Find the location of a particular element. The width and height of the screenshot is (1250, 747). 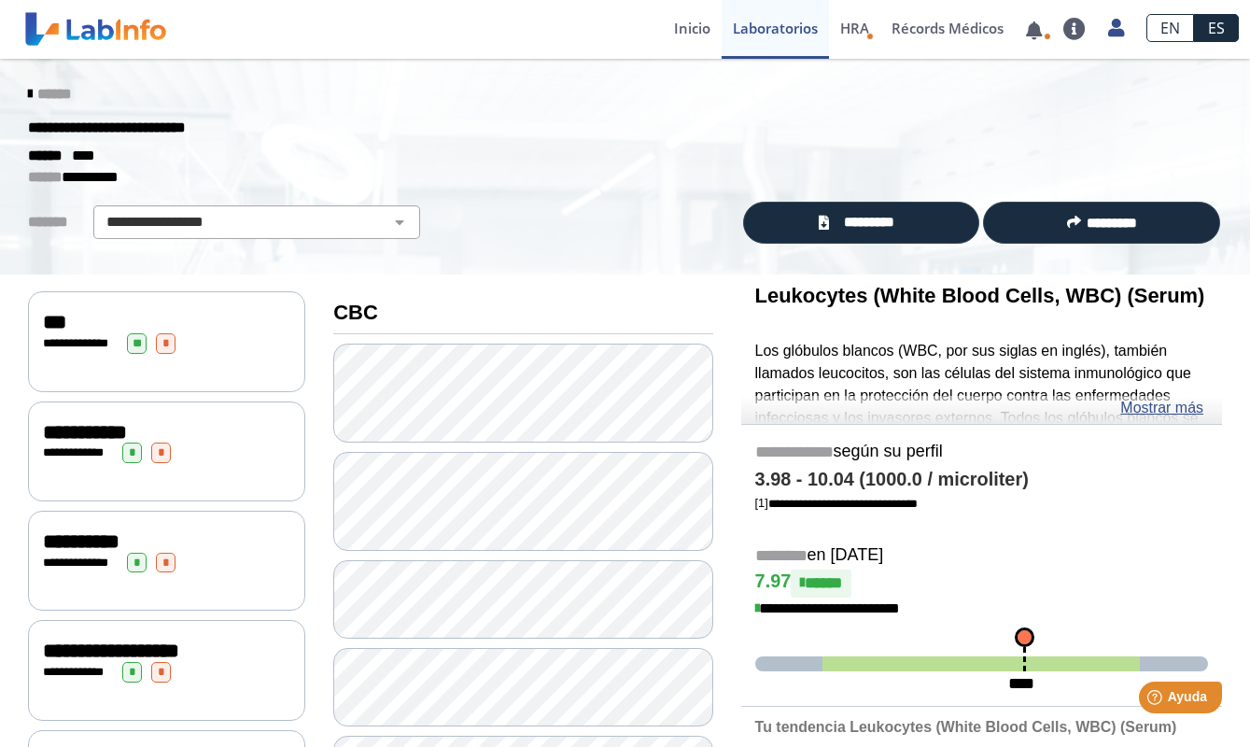

span: Ayuda is located at coordinates (104, 22).